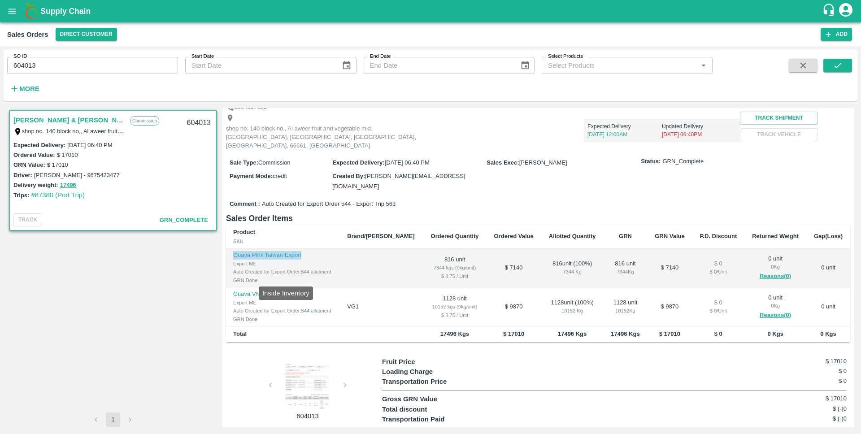  What do you see at coordinates (836, 34) in the screenshot?
I see `button: Add` at bounding box center [836, 34].